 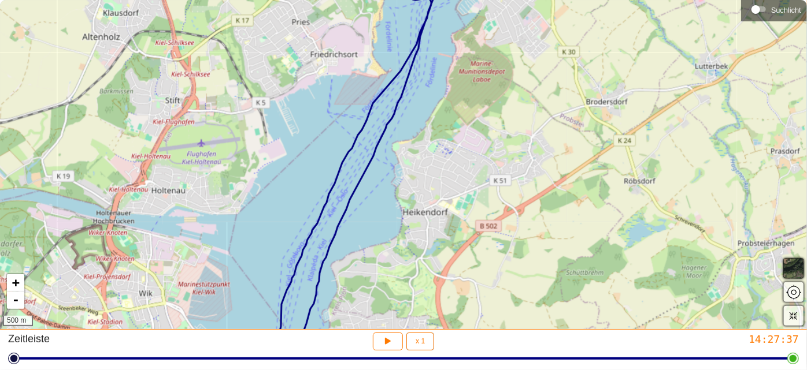 What do you see at coordinates (16, 321) in the screenshot?
I see `font: 500 m` at bounding box center [16, 321].